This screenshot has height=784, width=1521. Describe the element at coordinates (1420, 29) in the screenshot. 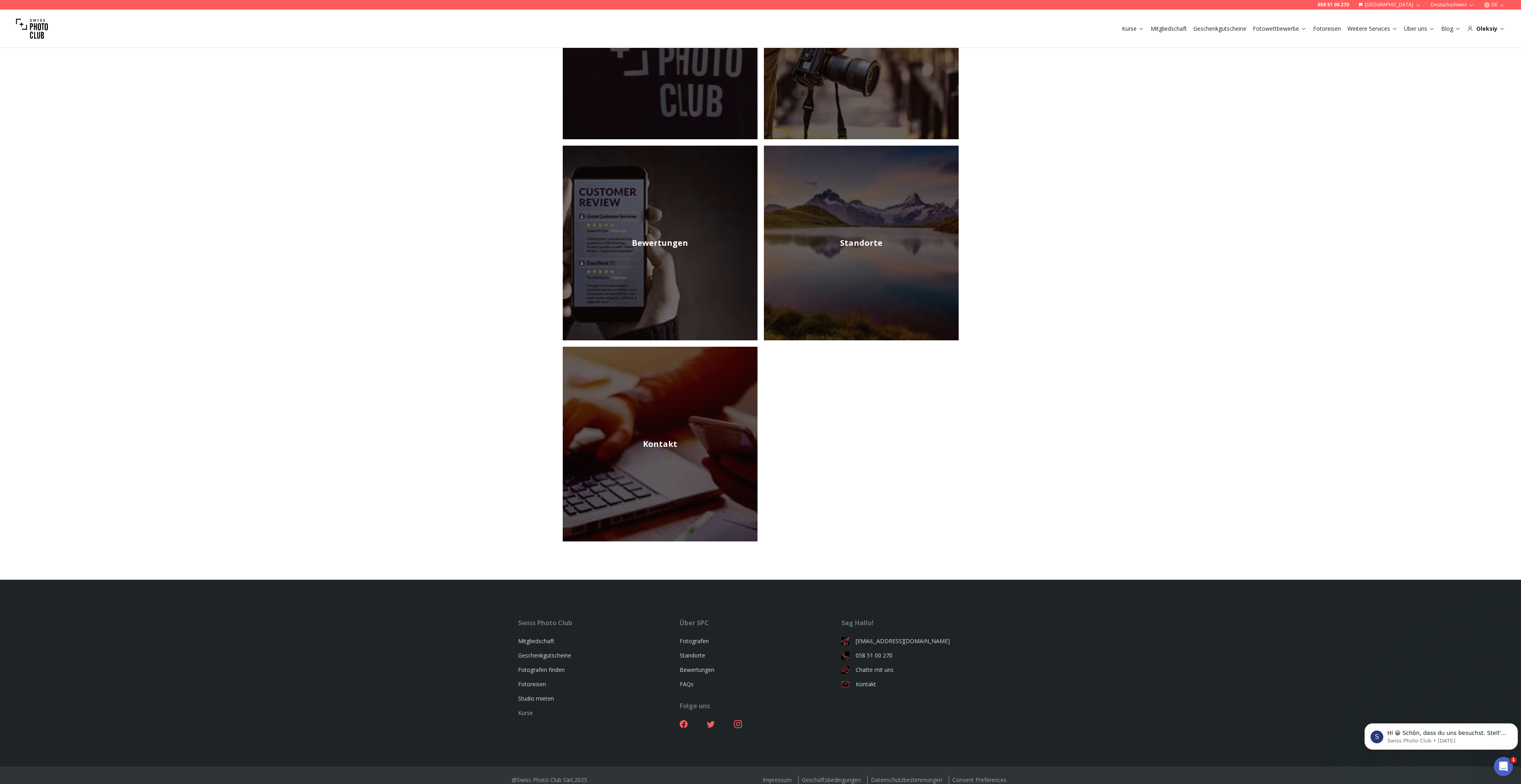

I see `a: Über uns` at that location.